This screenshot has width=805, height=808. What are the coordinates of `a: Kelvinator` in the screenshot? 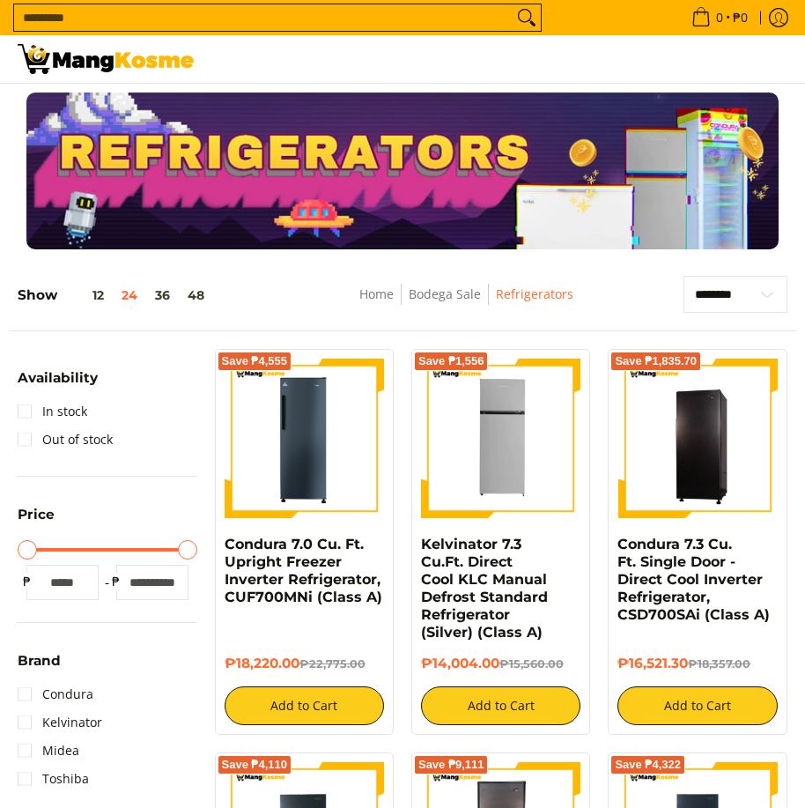 It's located at (60, 723).